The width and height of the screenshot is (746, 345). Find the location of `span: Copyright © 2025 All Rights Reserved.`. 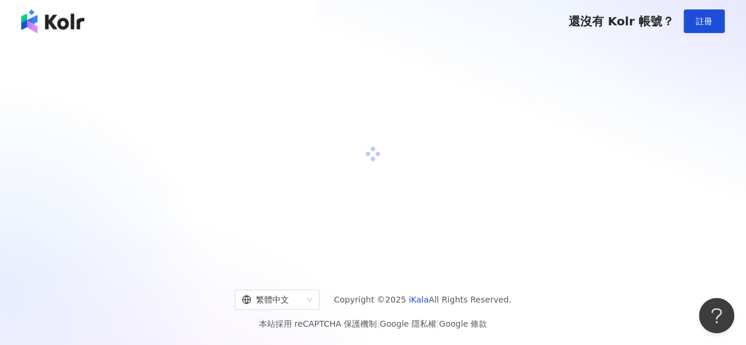

span: Copyright © 2025 All Rights Reserved. is located at coordinates (422, 300).